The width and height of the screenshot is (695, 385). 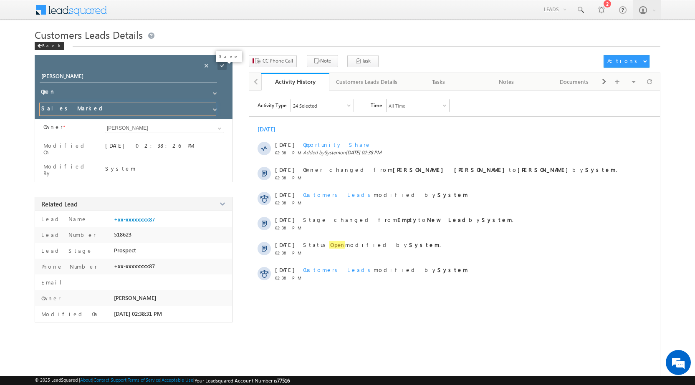 I want to click on a: Documents, so click(x=574, y=82).